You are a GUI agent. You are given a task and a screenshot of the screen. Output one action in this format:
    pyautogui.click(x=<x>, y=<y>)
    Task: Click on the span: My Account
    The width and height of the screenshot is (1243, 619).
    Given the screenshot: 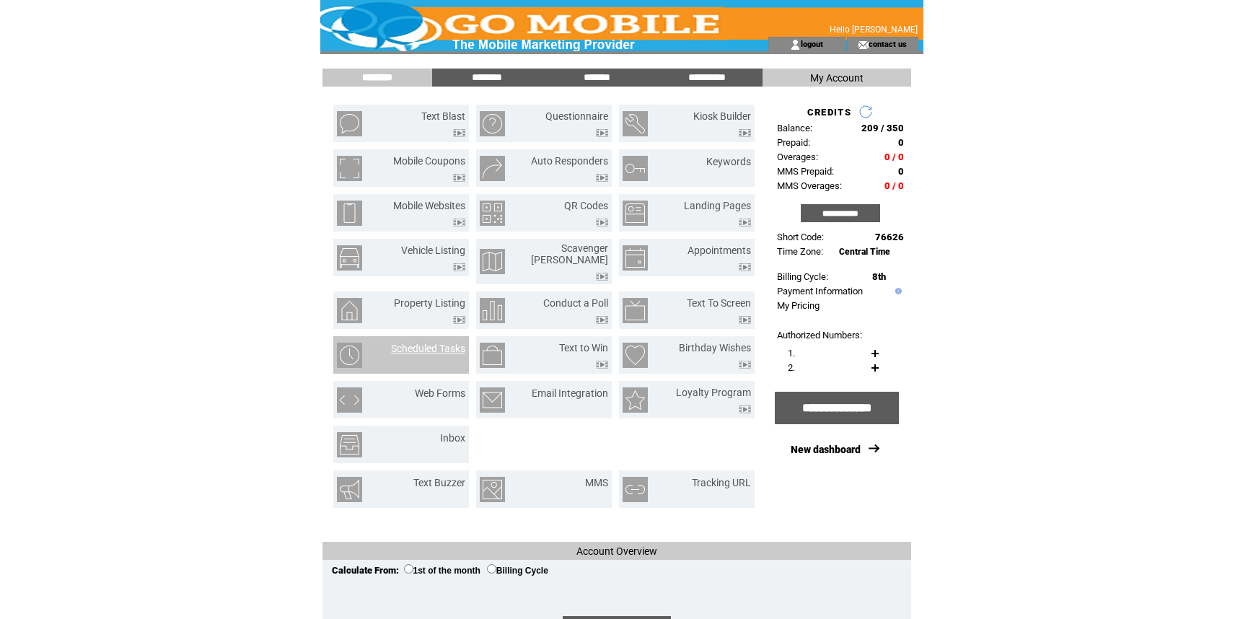 What is the action you would take?
    pyautogui.click(x=837, y=78)
    